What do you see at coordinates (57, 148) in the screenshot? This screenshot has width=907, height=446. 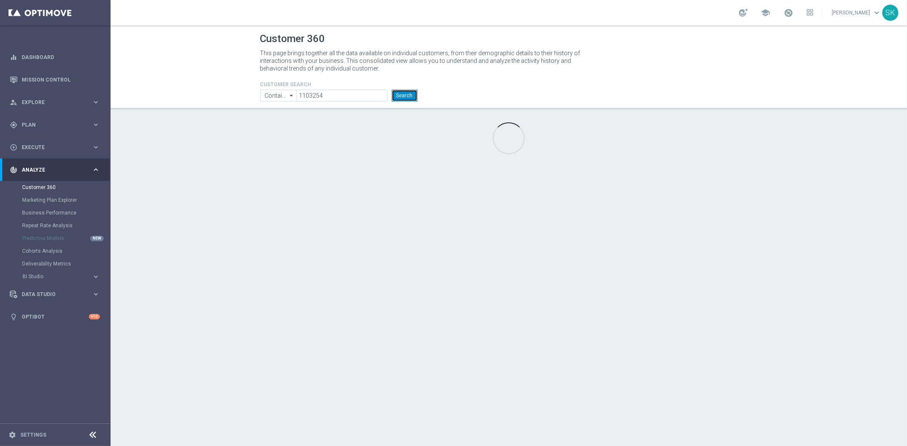 I see `span: Execute` at bounding box center [57, 148].